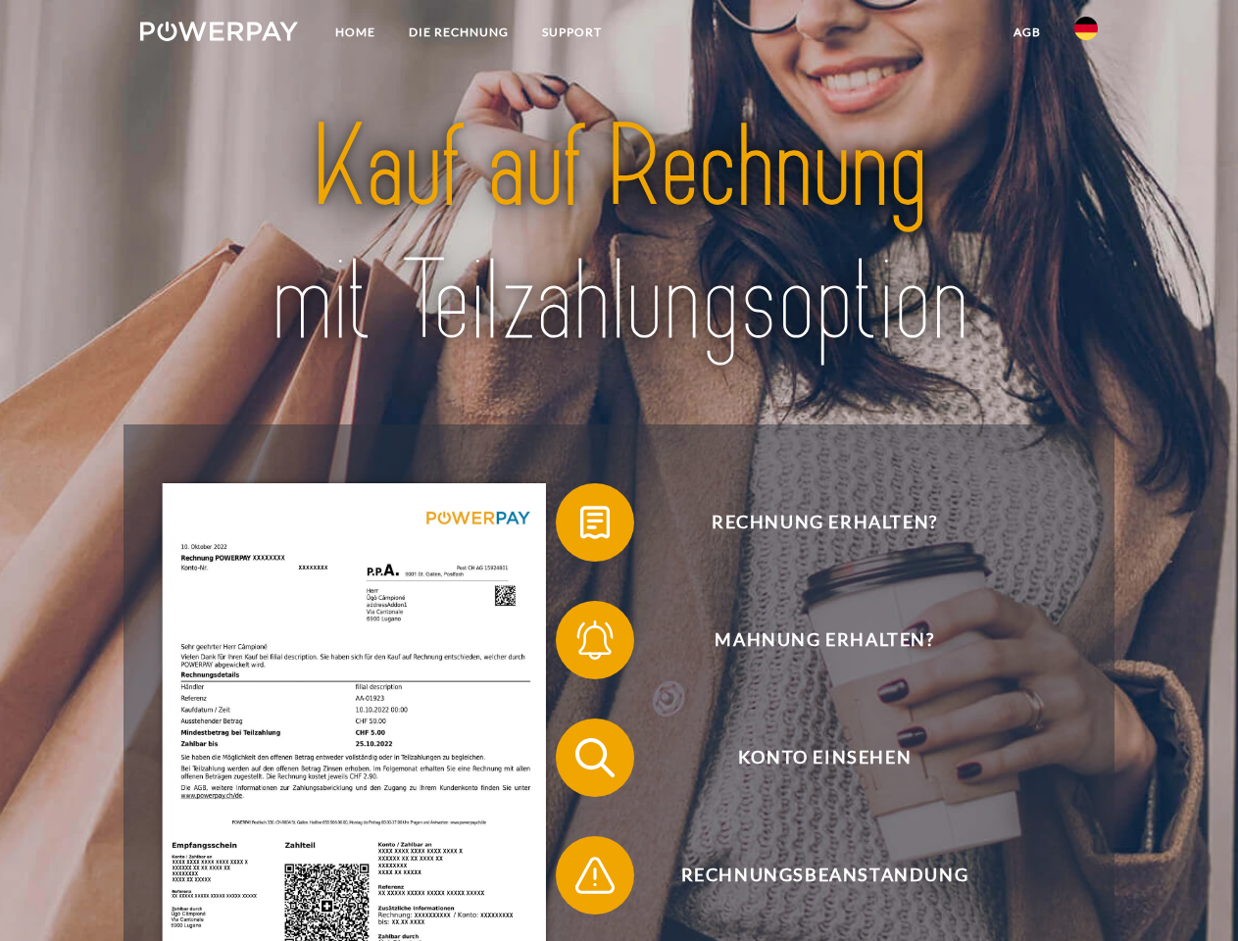 The height and width of the screenshot is (941, 1238). What do you see at coordinates (571, 32) in the screenshot?
I see `a: SUPPORT` at bounding box center [571, 32].